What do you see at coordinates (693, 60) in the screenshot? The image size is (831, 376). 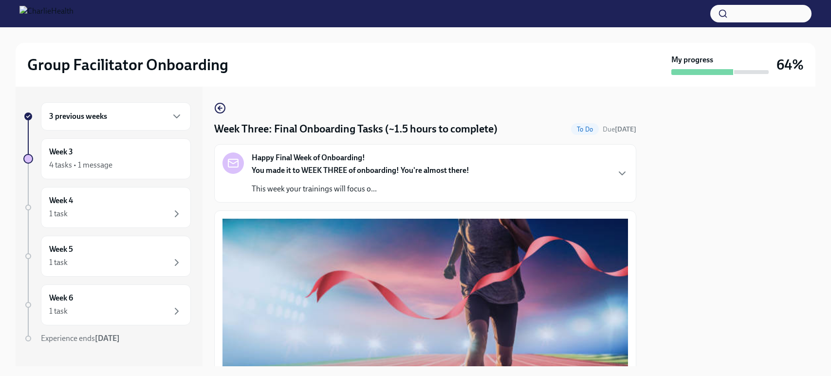 I see `strong: My progress` at bounding box center [693, 60].